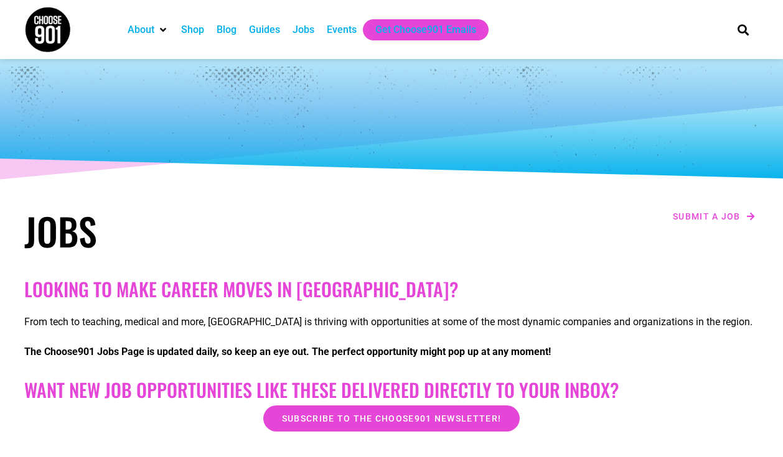 Image resolution: width=783 pixels, height=457 pixels. I want to click on div: Events, so click(342, 30).